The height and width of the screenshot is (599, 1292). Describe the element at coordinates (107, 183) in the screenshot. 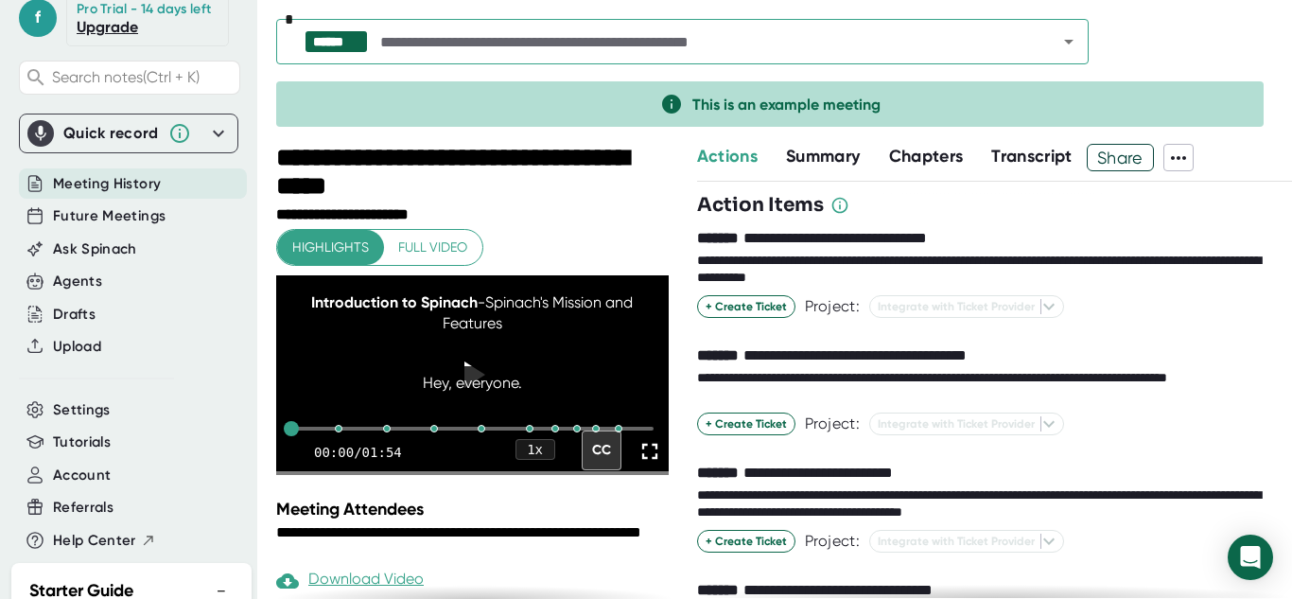

I see `span: Meeting History` at that location.